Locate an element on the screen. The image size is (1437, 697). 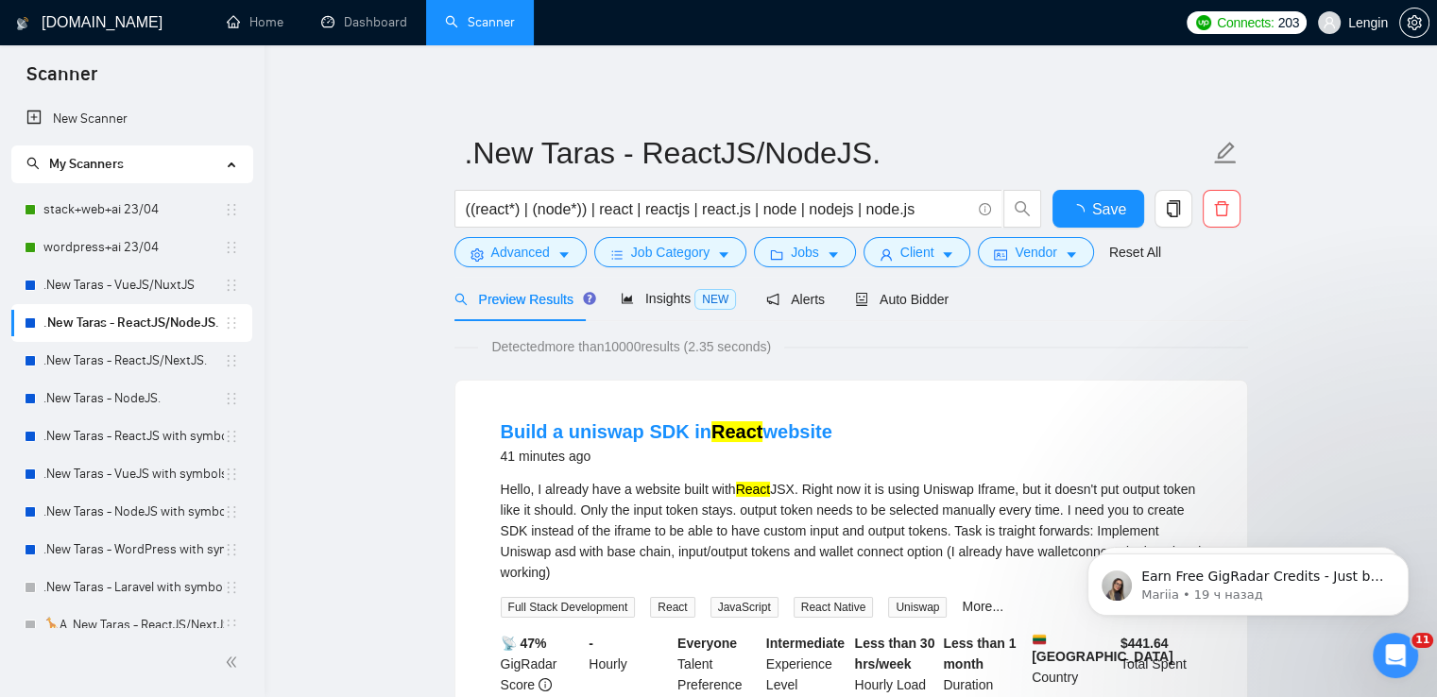
a: dashboardDashboard is located at coordinates (364, 22).